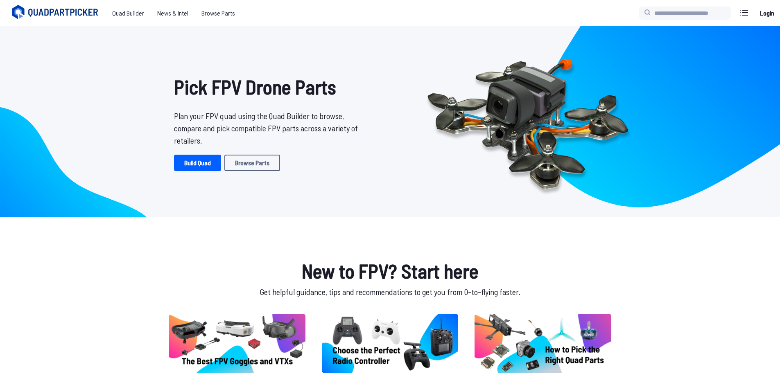 This screenshot has width=780, height=376. What do you see at coordinates (173, 13) in the screenshot?
I see `span: News & Intel` at bounding box center [173, 13].